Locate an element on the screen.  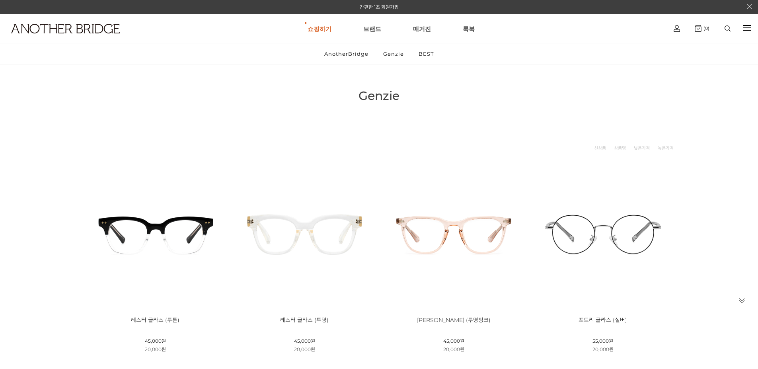
img: 레스터 글라스 투톤 - 세련된 투톤 안경 제품 이미지 is located at coordinates (155, 234).